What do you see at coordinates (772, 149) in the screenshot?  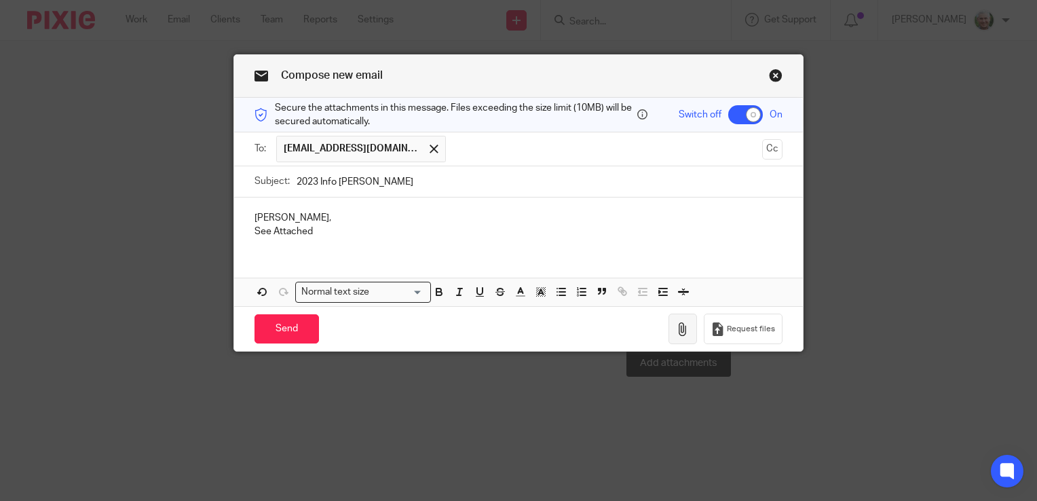 I see `button: Cc` at bounding box center [772, 149].